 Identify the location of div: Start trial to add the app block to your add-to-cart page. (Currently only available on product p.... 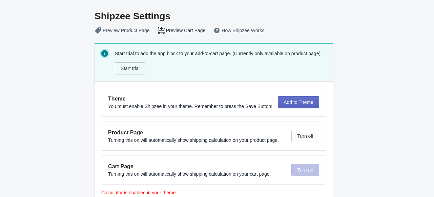
(221, 62).